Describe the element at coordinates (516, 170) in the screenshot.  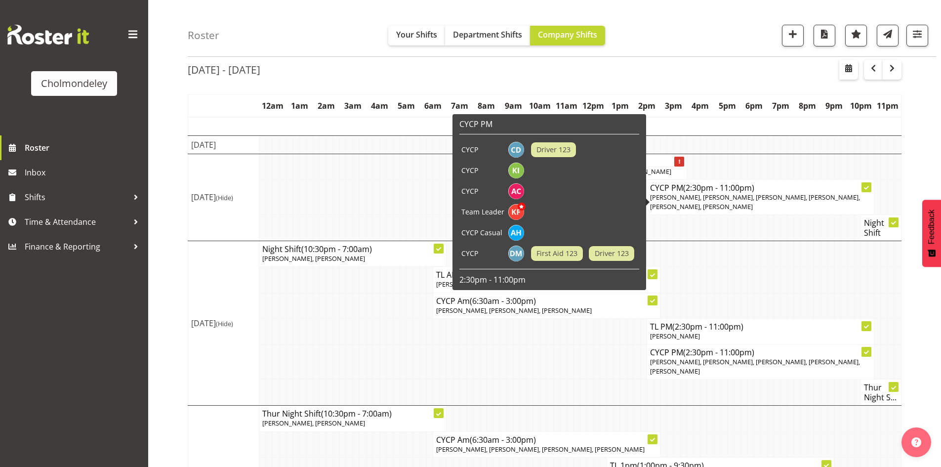
I see `img: kate-inwood10942.jpg` at that location.